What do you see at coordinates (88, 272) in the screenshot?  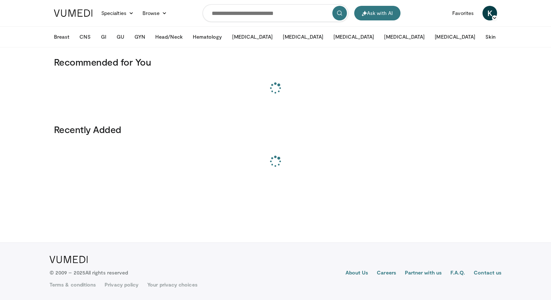 I see `p: © 2009 – 2025` at bounding box center [88, 272].